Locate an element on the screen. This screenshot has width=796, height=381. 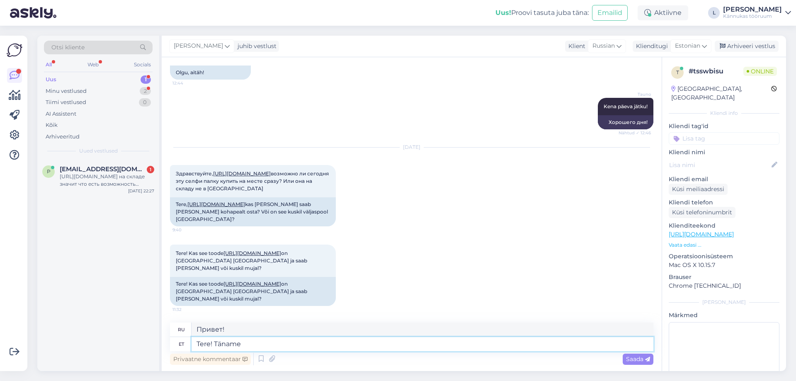
div: Kännukas tööruum is located at coordinates (752, 16).